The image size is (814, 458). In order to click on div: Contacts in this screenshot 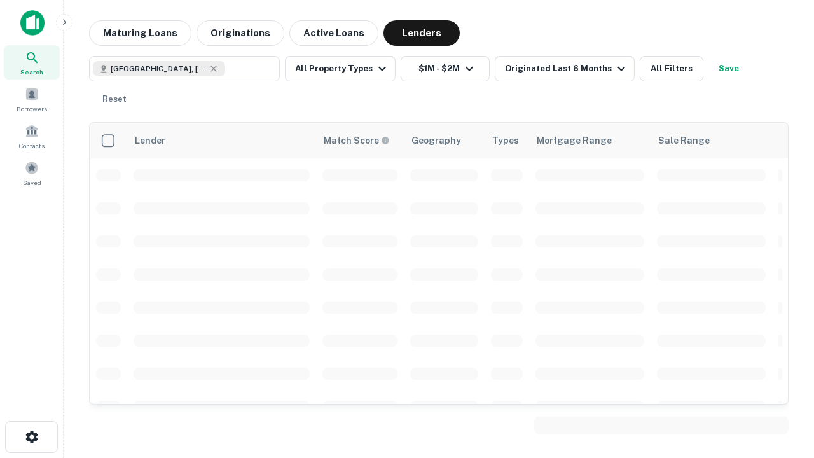, I will do `click(32, 136)`.